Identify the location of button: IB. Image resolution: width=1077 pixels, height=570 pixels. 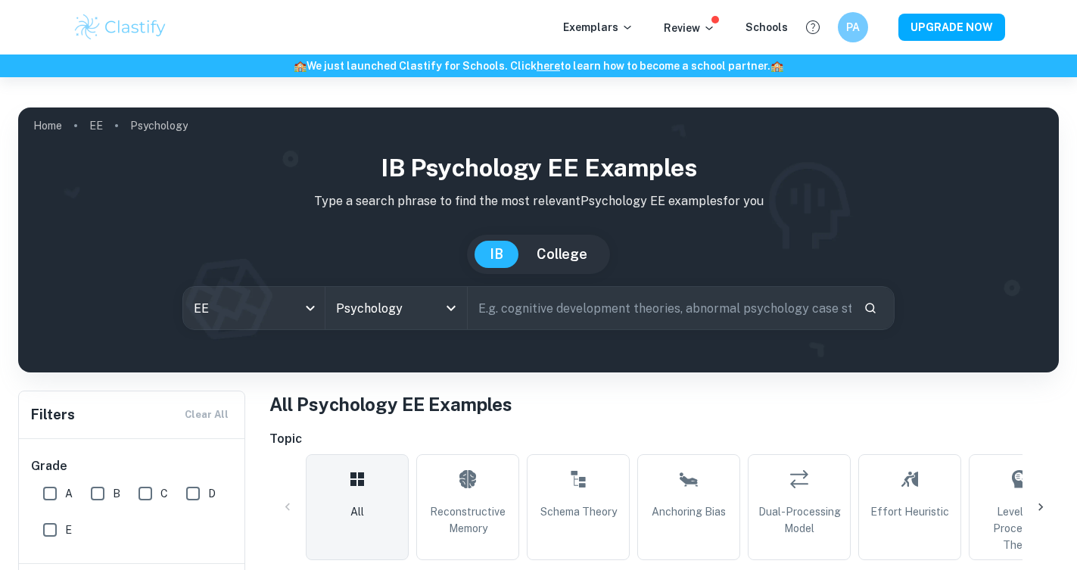
(497, 254).